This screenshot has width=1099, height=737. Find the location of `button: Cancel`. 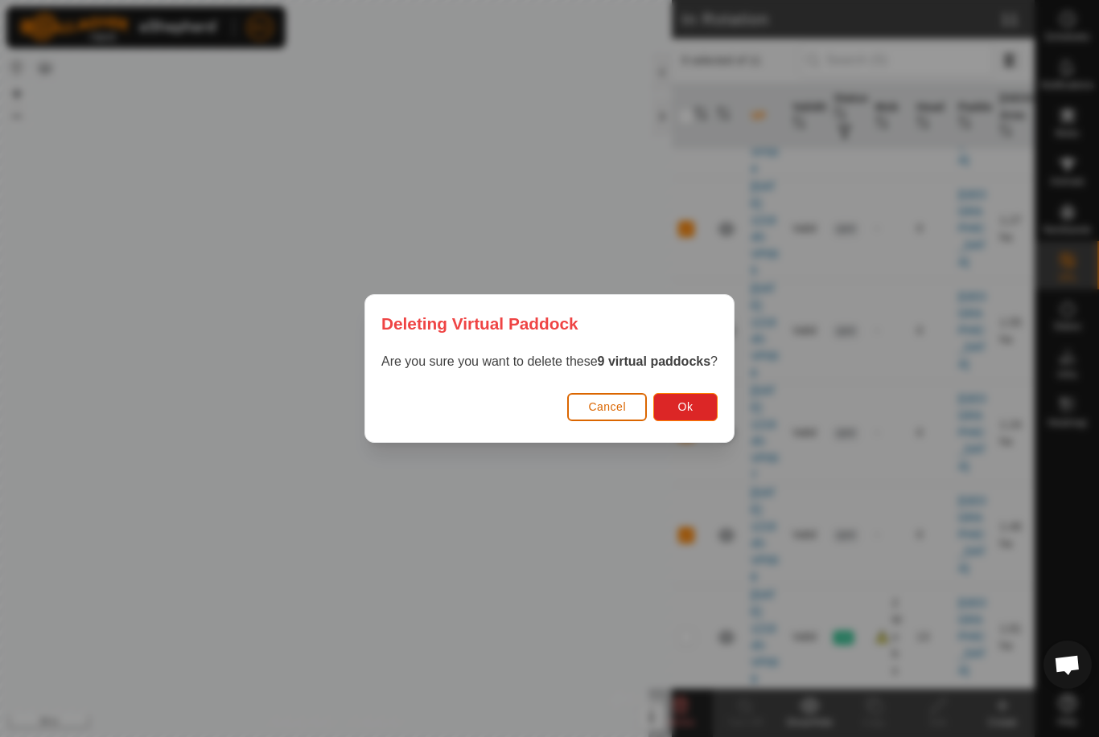

button: Cancel is located at coordinates (606, 407).